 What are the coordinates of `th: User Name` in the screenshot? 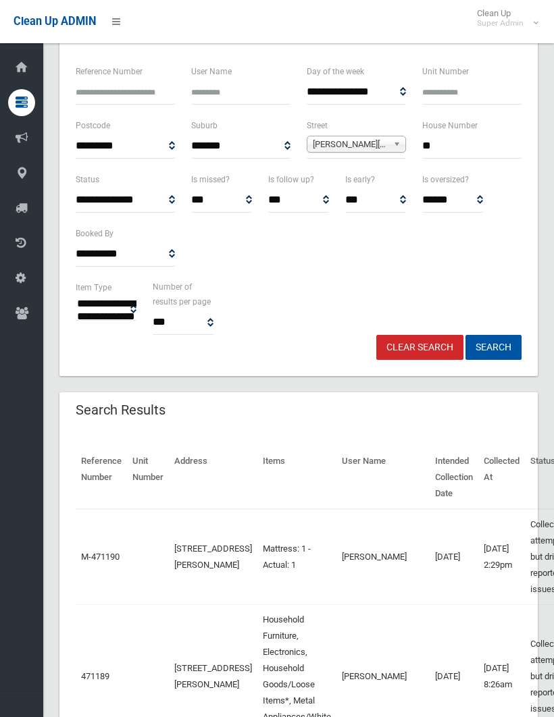 It's located at (383, 477).